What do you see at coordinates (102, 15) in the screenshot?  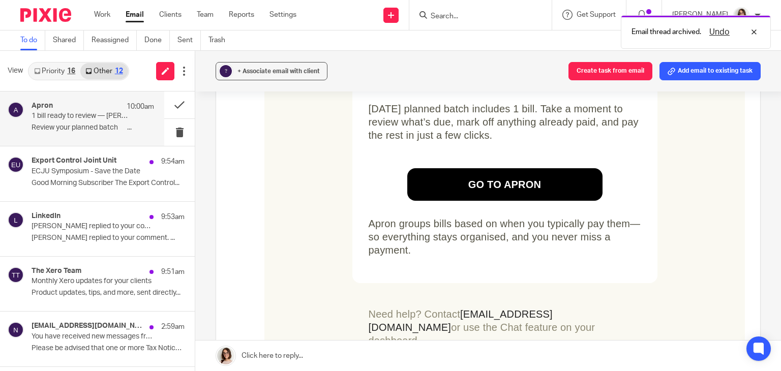 I see `a: Work` at bounding box center [102, 15].